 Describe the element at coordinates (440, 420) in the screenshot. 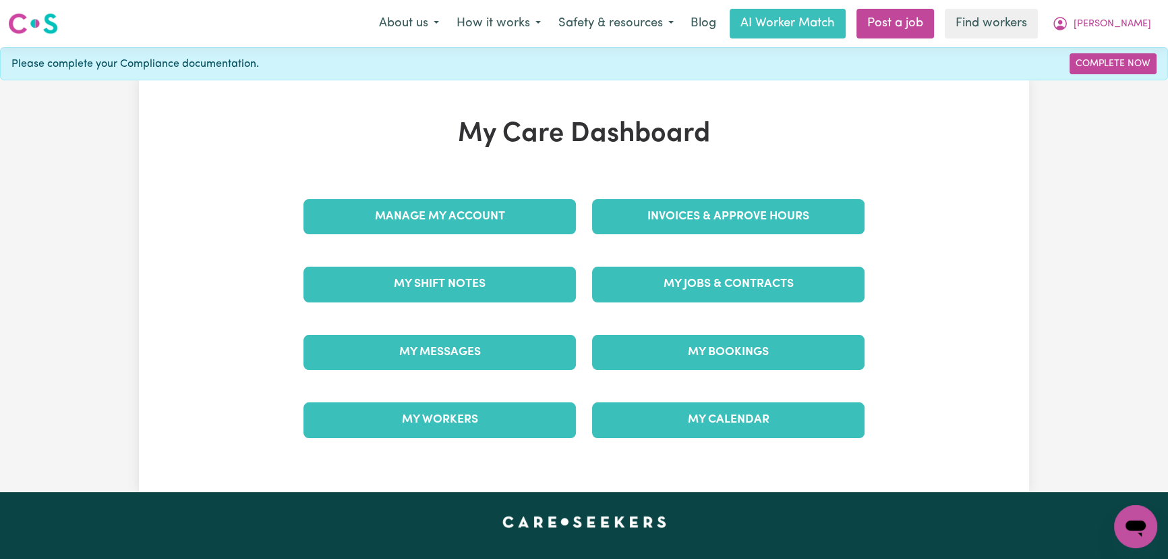

I see `a: My Workers` at that location.